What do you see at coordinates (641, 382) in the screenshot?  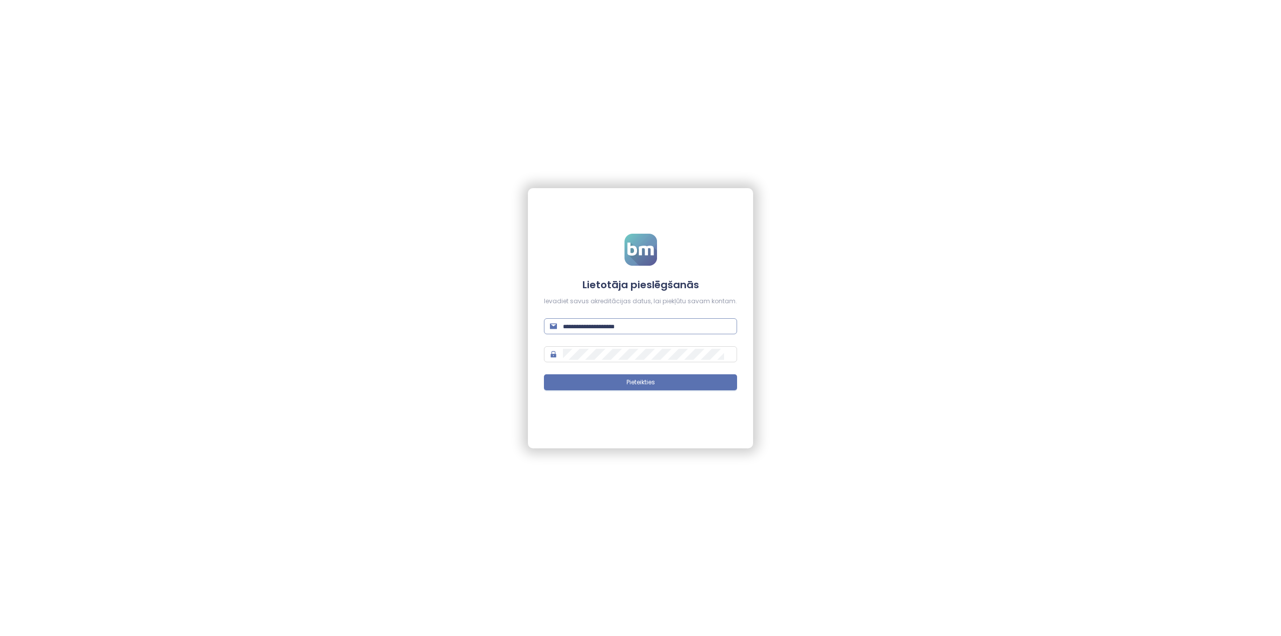 I see `span: Pieteikties` at bounding box center [641, 382].